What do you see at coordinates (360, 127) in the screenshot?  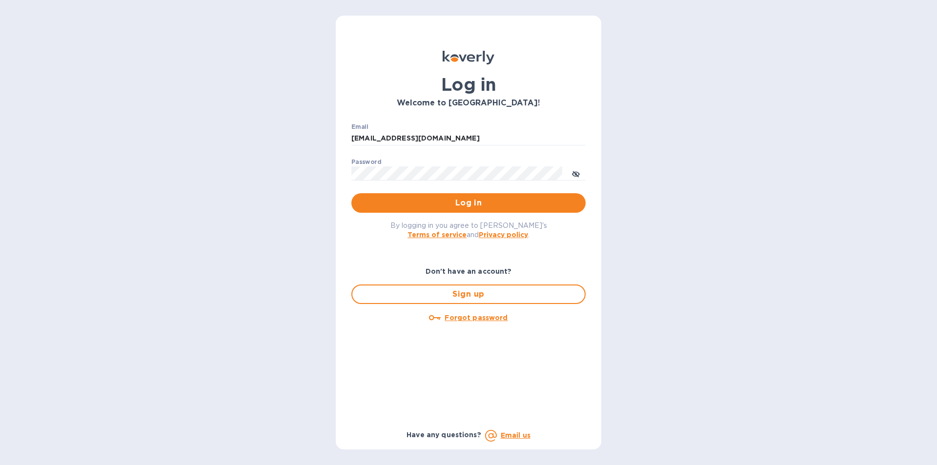 I see `label: Email` at bounding box center [360, 127].